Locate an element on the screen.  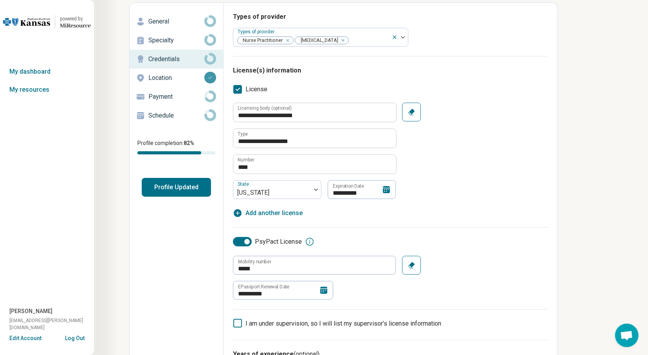
label: Licensing body (optional) is located at coordinates (265, 108).